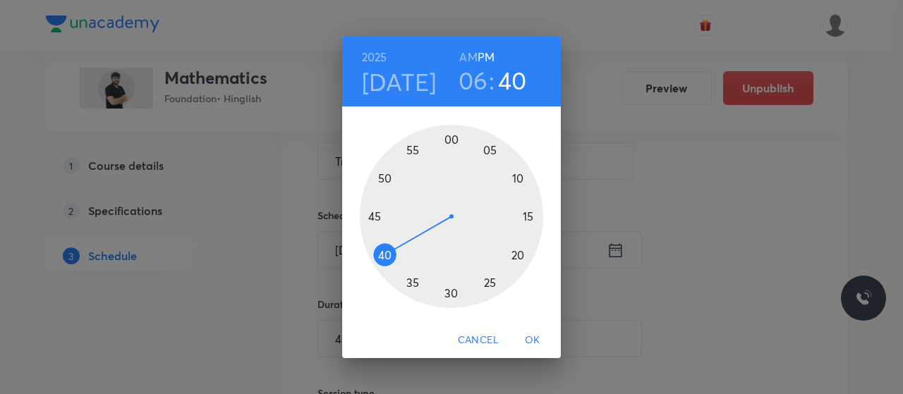 The width and height of the screenshot is (903, 394). Describe the element at coordinates (478, 340) in the screenshot. I see `button: Cancel` at that location.